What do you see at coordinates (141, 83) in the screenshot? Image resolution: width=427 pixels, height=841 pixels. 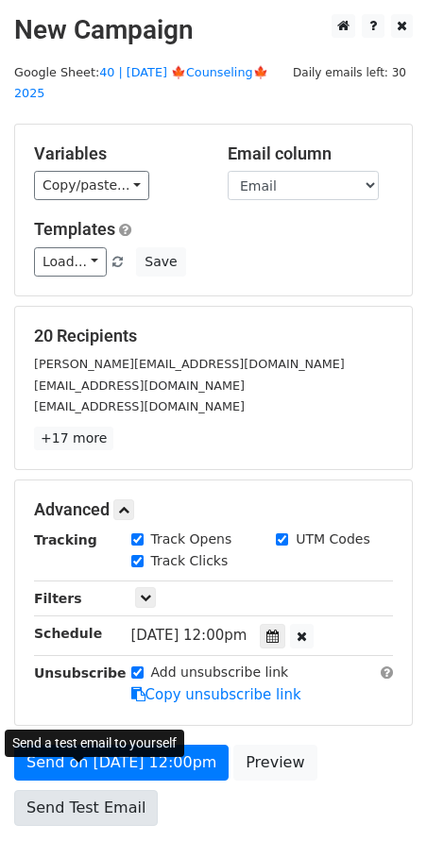 I see `small: Google Sheet:` at bounding box center [141, 83].